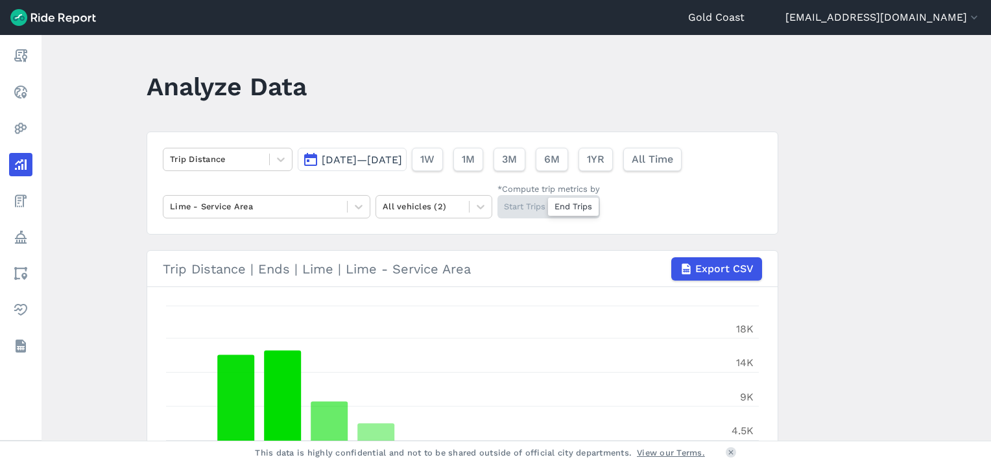  I want to click on span: All Time, so click(652, 160).